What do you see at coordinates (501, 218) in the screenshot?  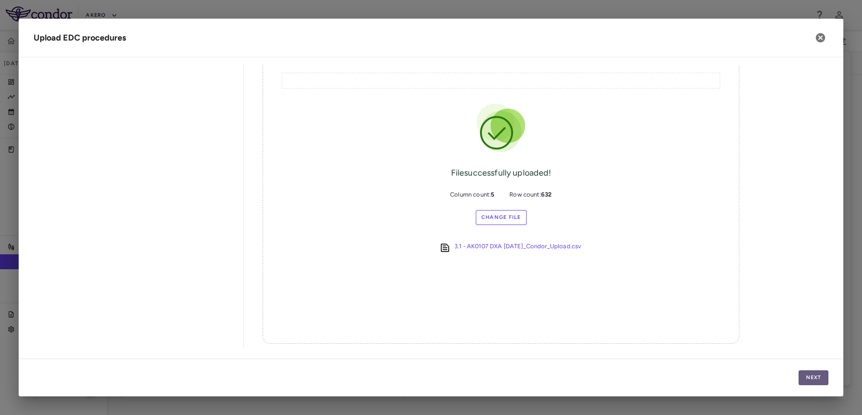 I see `label: Change File` at bounding box center [501, 218].